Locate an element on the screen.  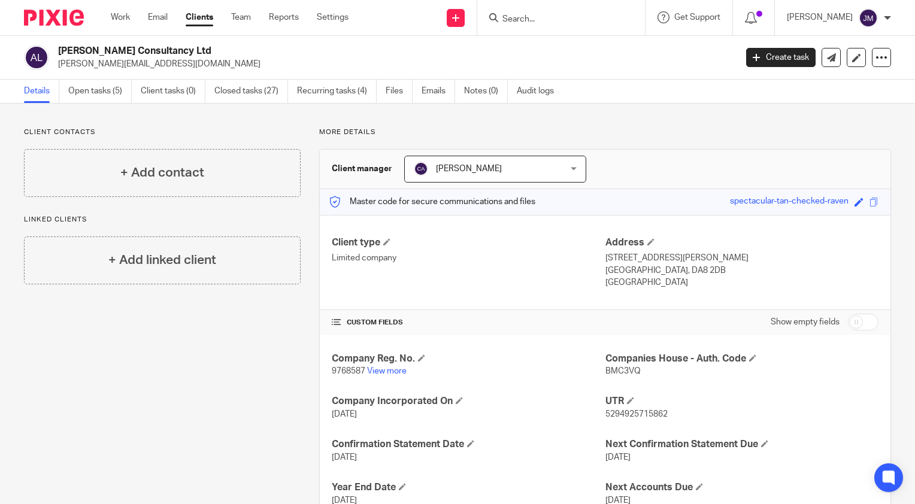
label: Show empty fields is located at coordinates (805, 322).